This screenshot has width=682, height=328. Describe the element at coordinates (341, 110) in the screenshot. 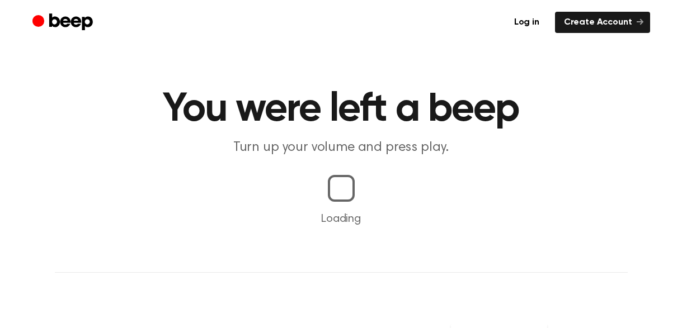

I see `h1: You were left a beep` at that location.